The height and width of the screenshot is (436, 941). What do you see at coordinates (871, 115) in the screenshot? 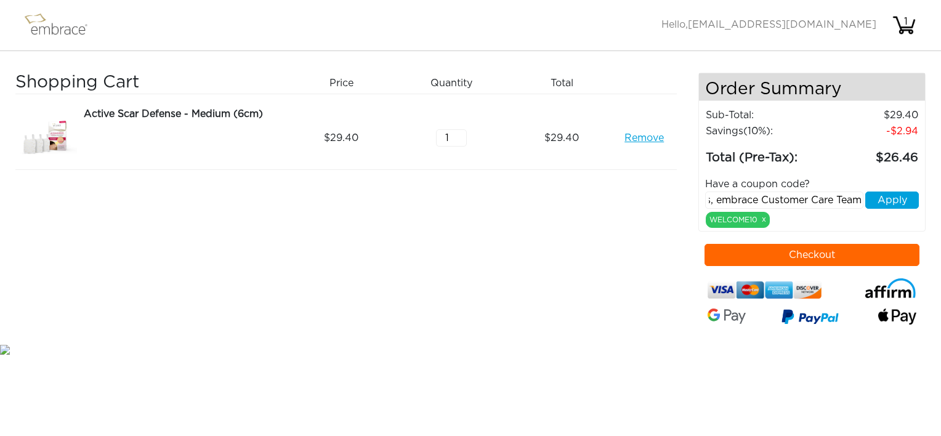
I see `td: 29.40` at bounding box center [871, 115].